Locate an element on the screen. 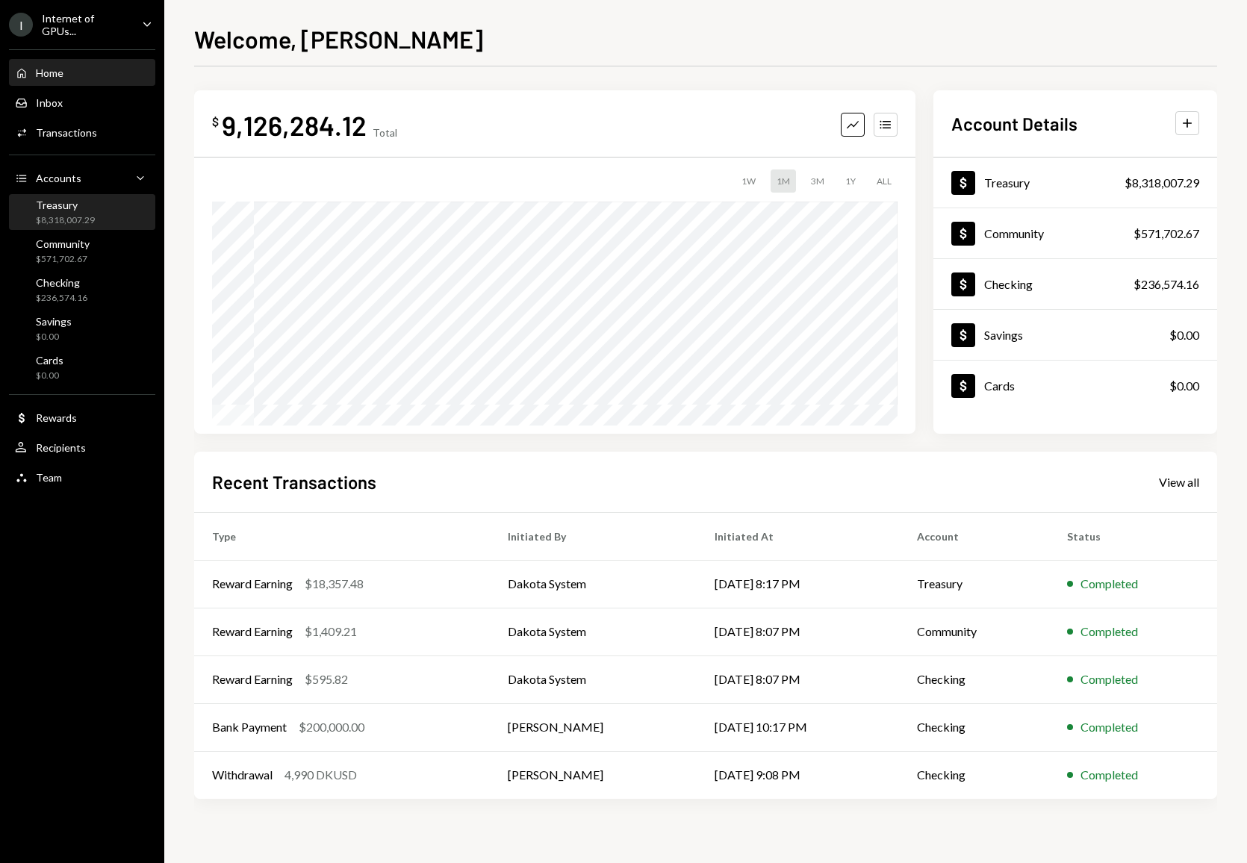 The height and width of the screenshot is (863, 1247). th: Account is located at coordinates (974, 536).